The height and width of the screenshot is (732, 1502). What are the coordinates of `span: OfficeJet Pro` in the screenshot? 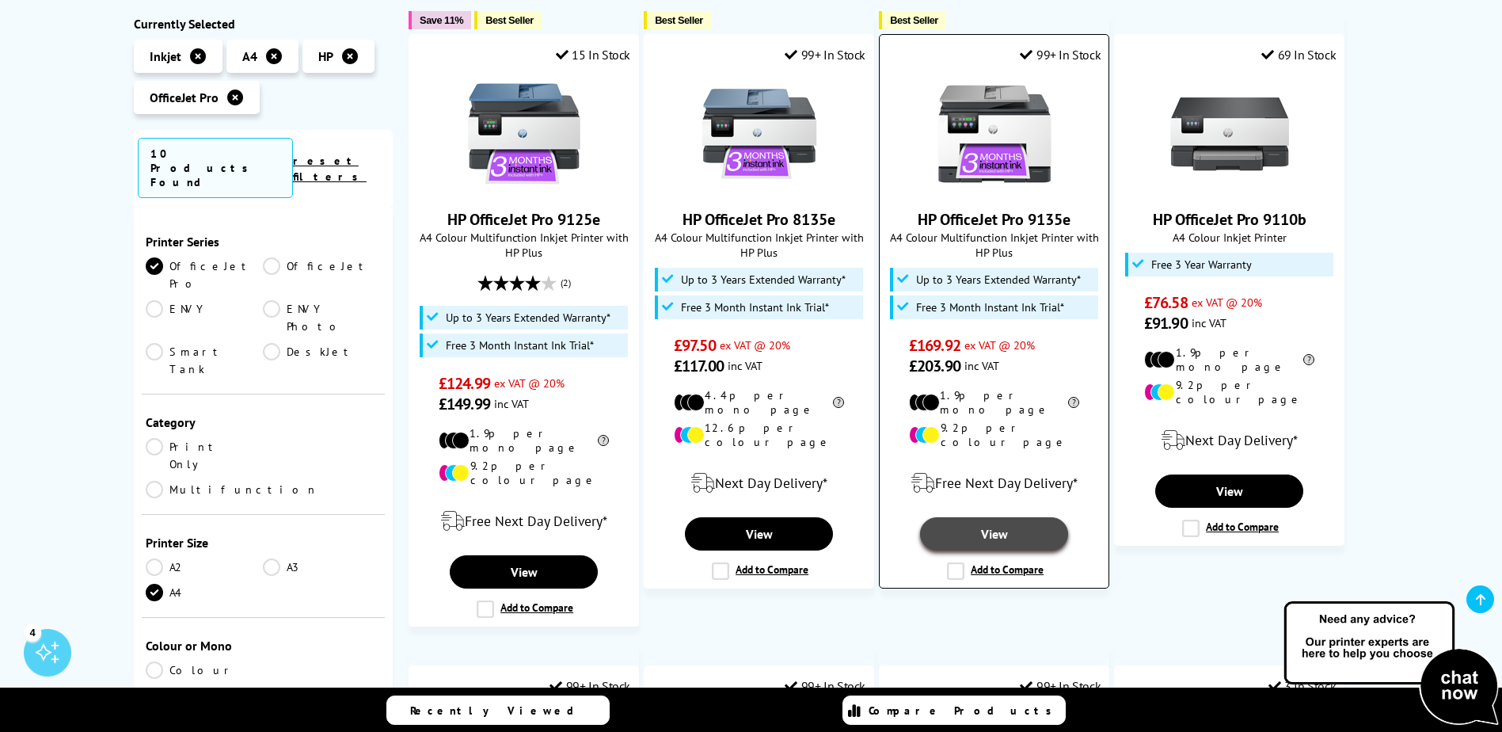 It's located at (184, 97).